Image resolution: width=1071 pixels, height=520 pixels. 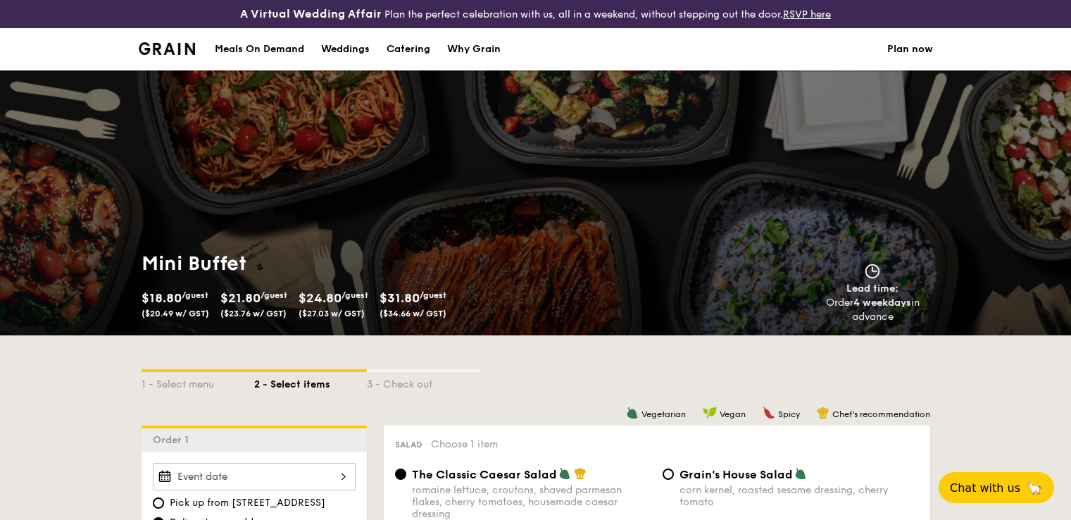 I want to click on input: Grain's House Saladcorn kernel, roasted sesame dressing, cherry tomato, so click(x=669, y=474).